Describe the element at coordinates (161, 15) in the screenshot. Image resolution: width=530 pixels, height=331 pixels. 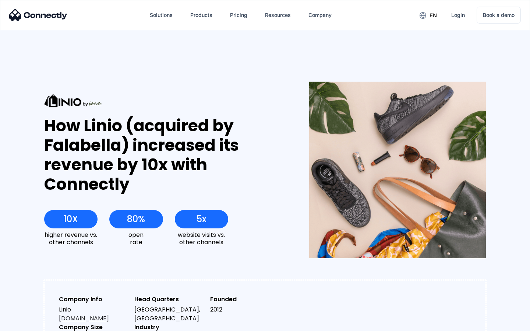
I see `div: Solutions` at that location.